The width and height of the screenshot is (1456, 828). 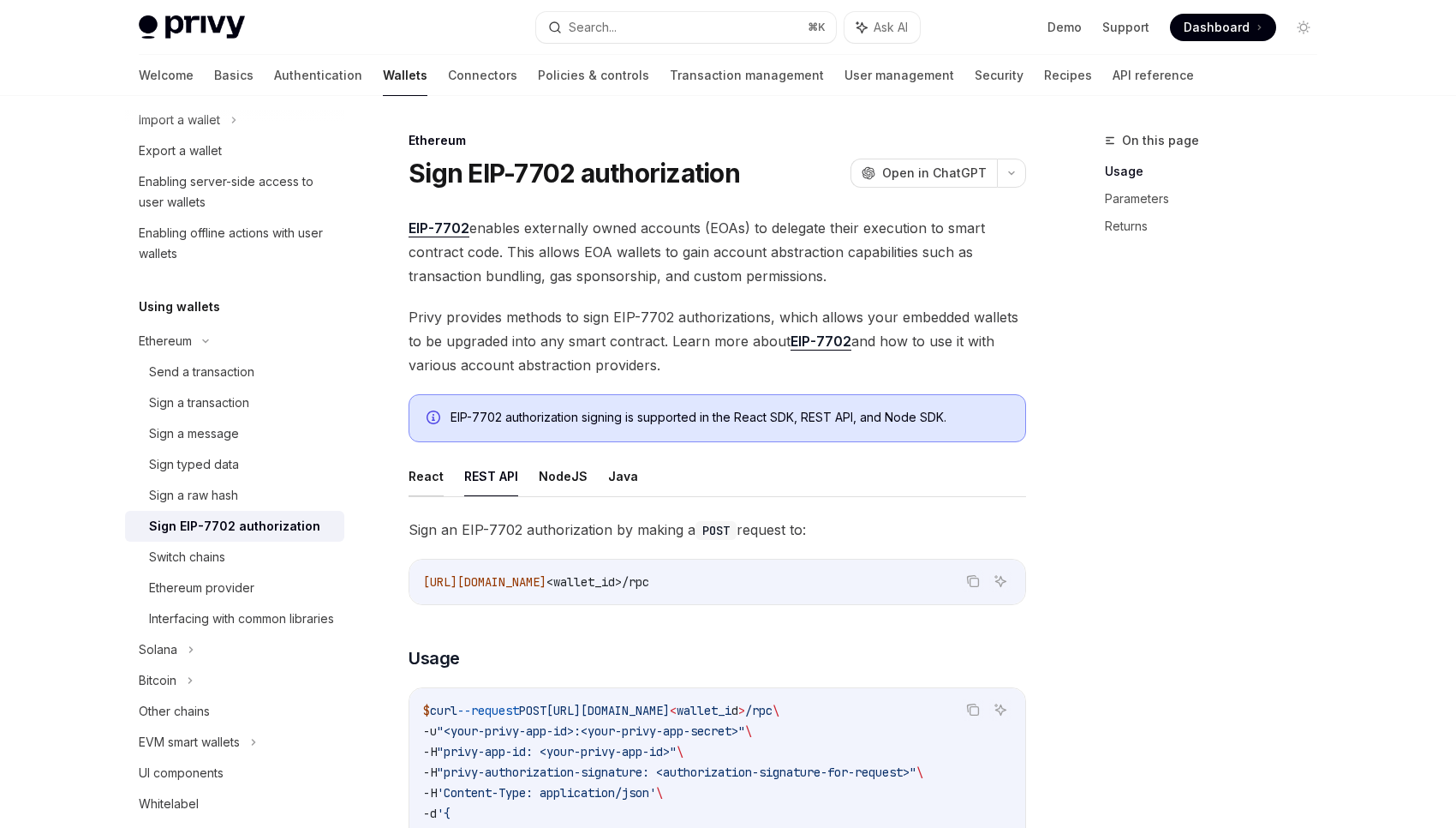 I want to click on a: Interfacing with common libraries, so click(x=234, y=618).